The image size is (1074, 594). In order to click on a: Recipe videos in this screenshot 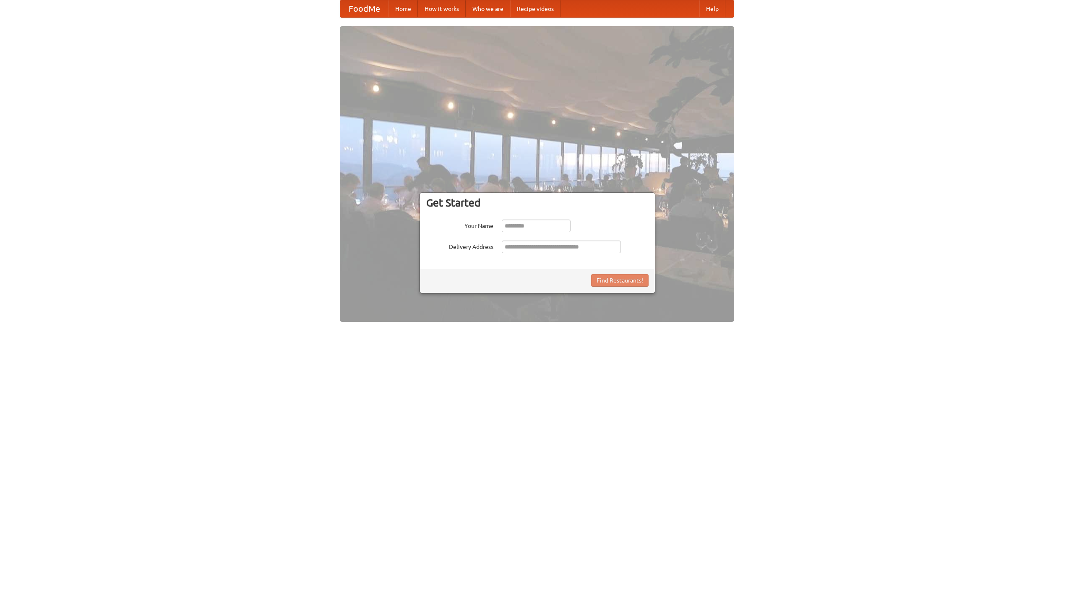, I will do `click(535, 9)`.